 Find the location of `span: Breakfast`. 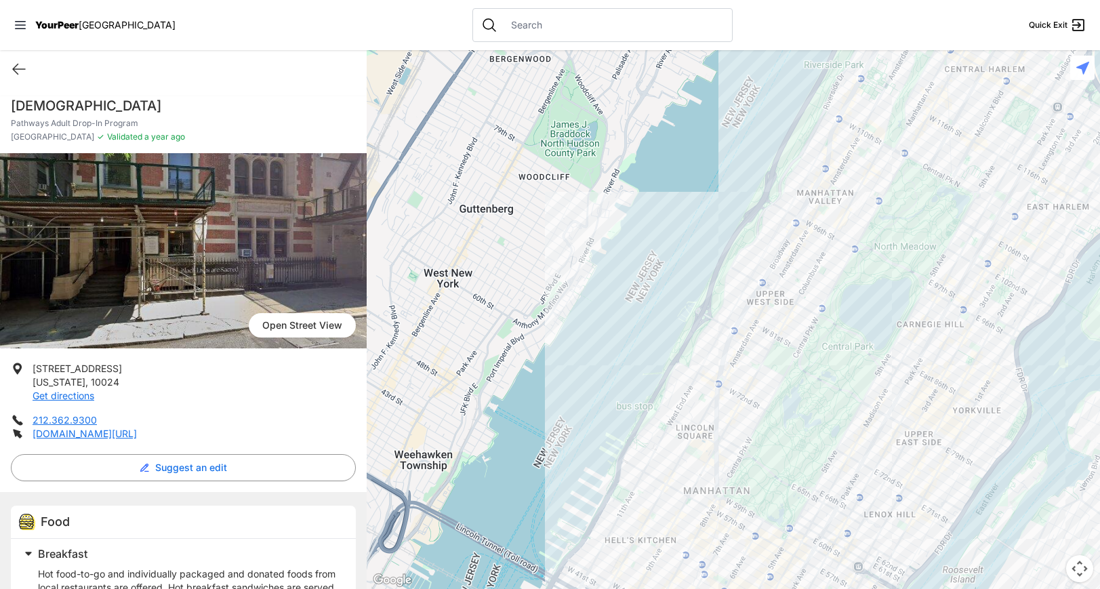

span: Breakfast is located at coordinates (62, 554).